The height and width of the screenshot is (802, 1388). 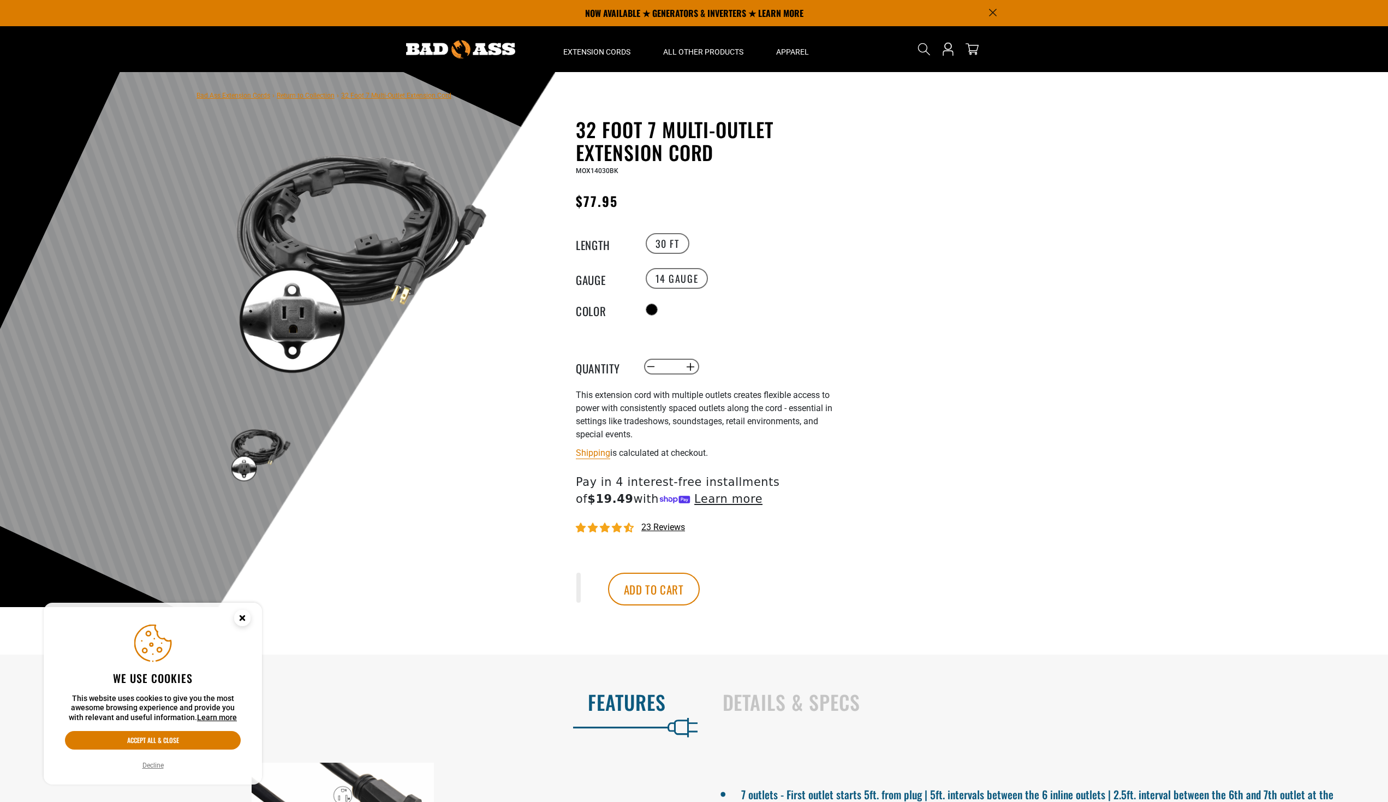 I want to click on span: 32 Foot 7 Multi-Outlet Extension Cord, so click(x=396, y=95).